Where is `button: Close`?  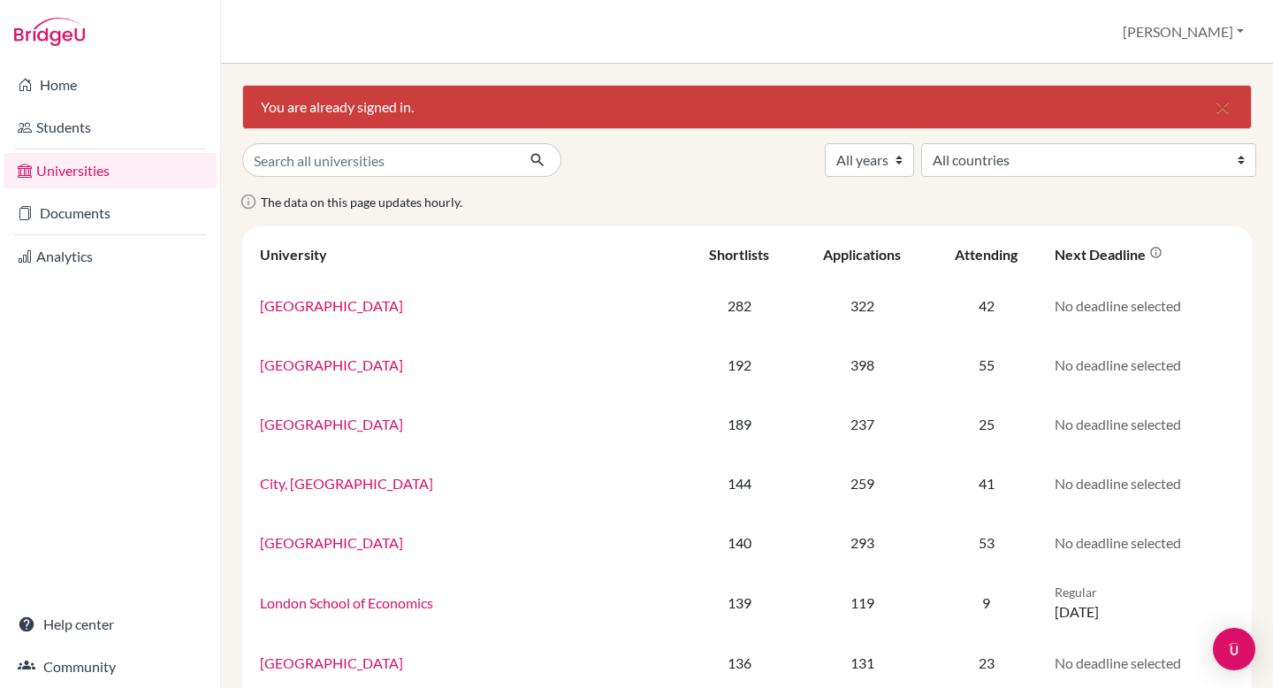
button: Close is located at coordinates (1222, 107).